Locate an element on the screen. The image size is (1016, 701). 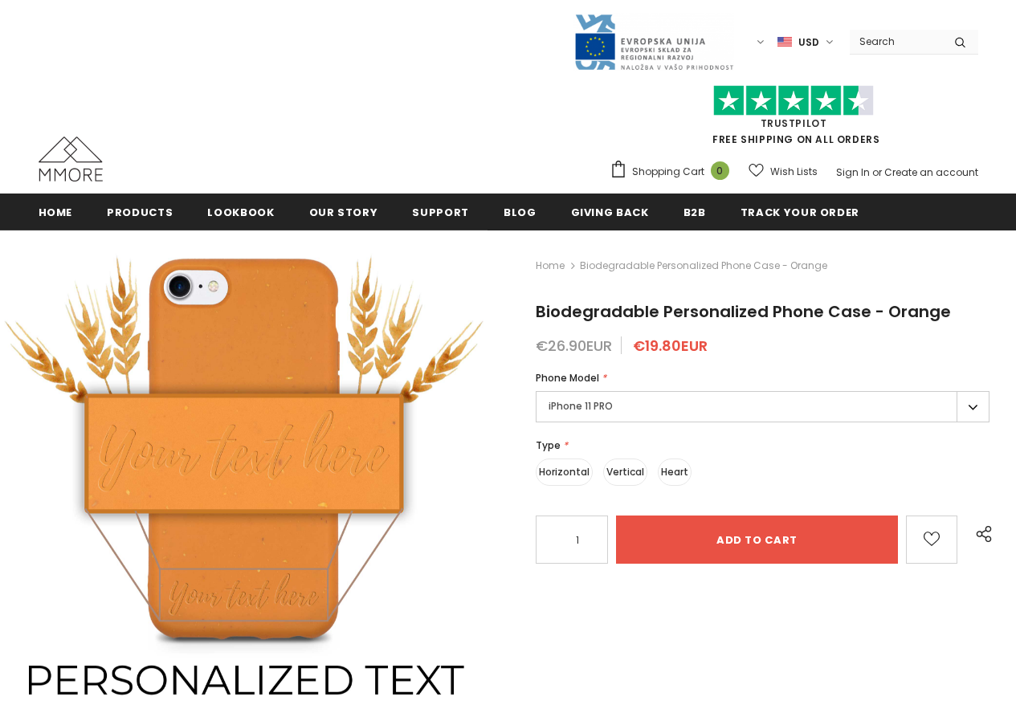
input: Search Site is located at coordinates (895, 41).